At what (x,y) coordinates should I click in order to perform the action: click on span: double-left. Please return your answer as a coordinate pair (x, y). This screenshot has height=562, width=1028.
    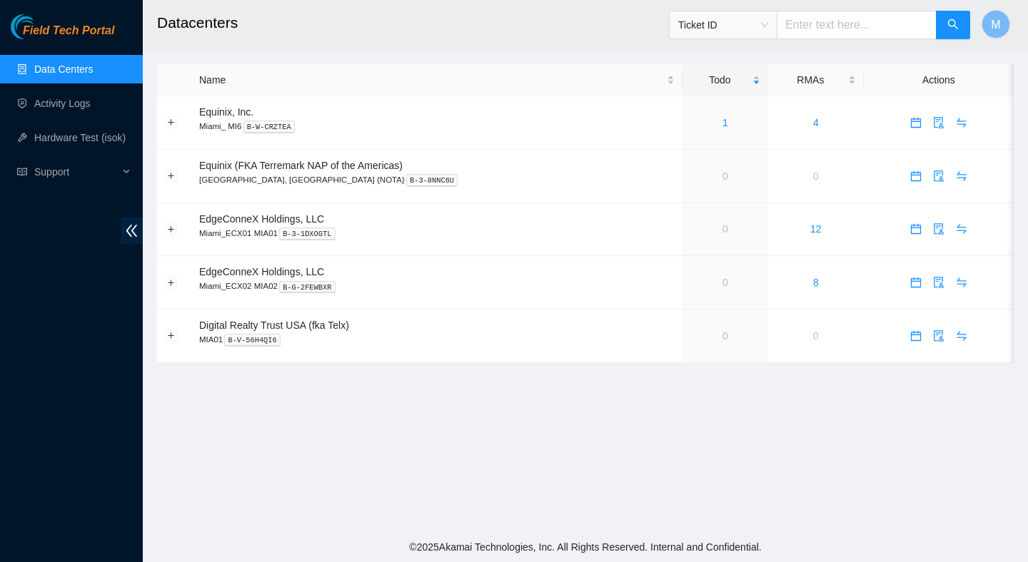
    Looking at the image, I should click on (131, 230).